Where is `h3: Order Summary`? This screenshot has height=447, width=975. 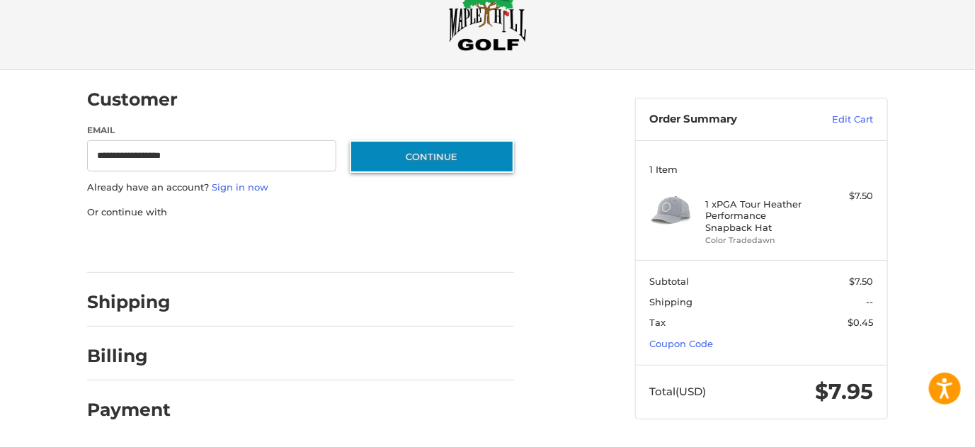 h3: Order Summary is located at coordinates (726, 120).